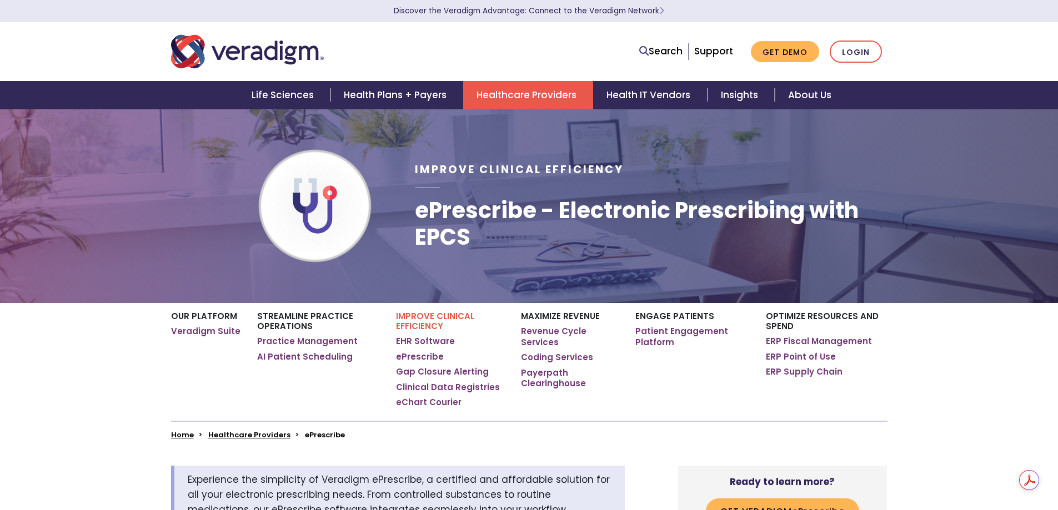  Describe the element at coordinates (247, 52) in the screenshot. I see `a: Veradigm logo` at that location.